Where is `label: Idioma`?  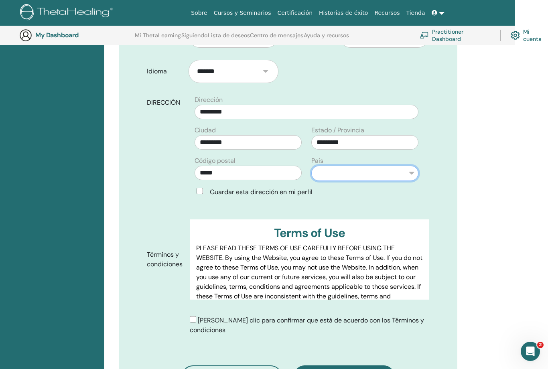
label: Idioma is located at coordinates (165, 71).